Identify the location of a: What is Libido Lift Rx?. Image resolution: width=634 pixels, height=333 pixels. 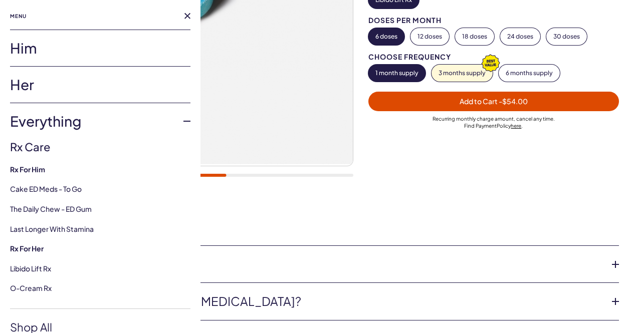
(309, 265).